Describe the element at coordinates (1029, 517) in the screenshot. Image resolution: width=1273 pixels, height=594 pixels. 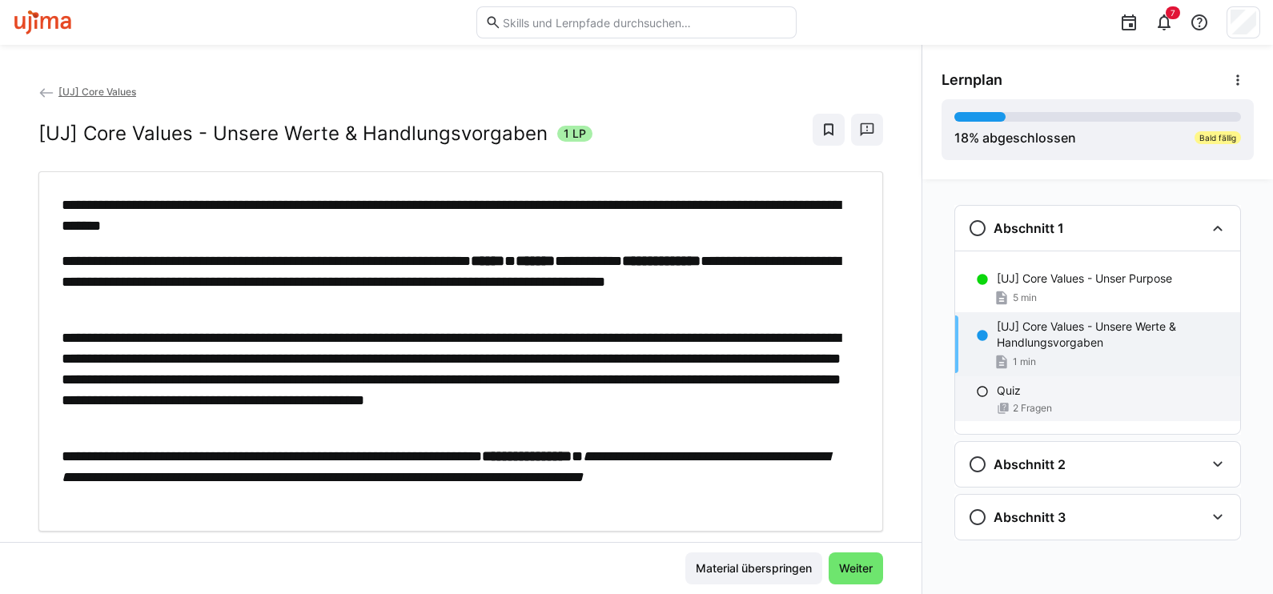
I see `h3: Abschnitt 3` at that location.